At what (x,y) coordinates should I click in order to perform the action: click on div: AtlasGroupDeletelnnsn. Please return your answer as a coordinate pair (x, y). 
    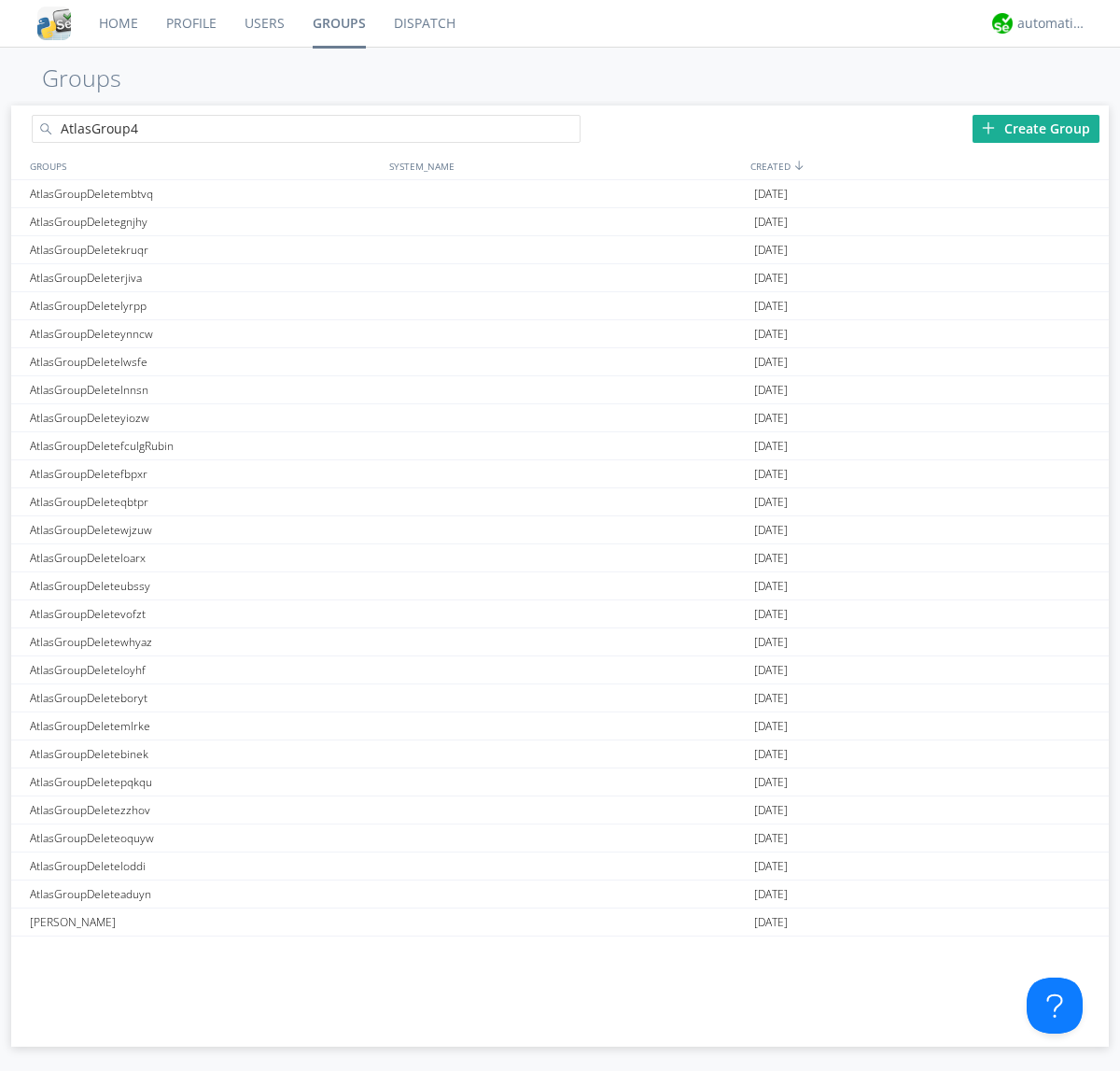
    Looking at the image, I should click on (205, 389).